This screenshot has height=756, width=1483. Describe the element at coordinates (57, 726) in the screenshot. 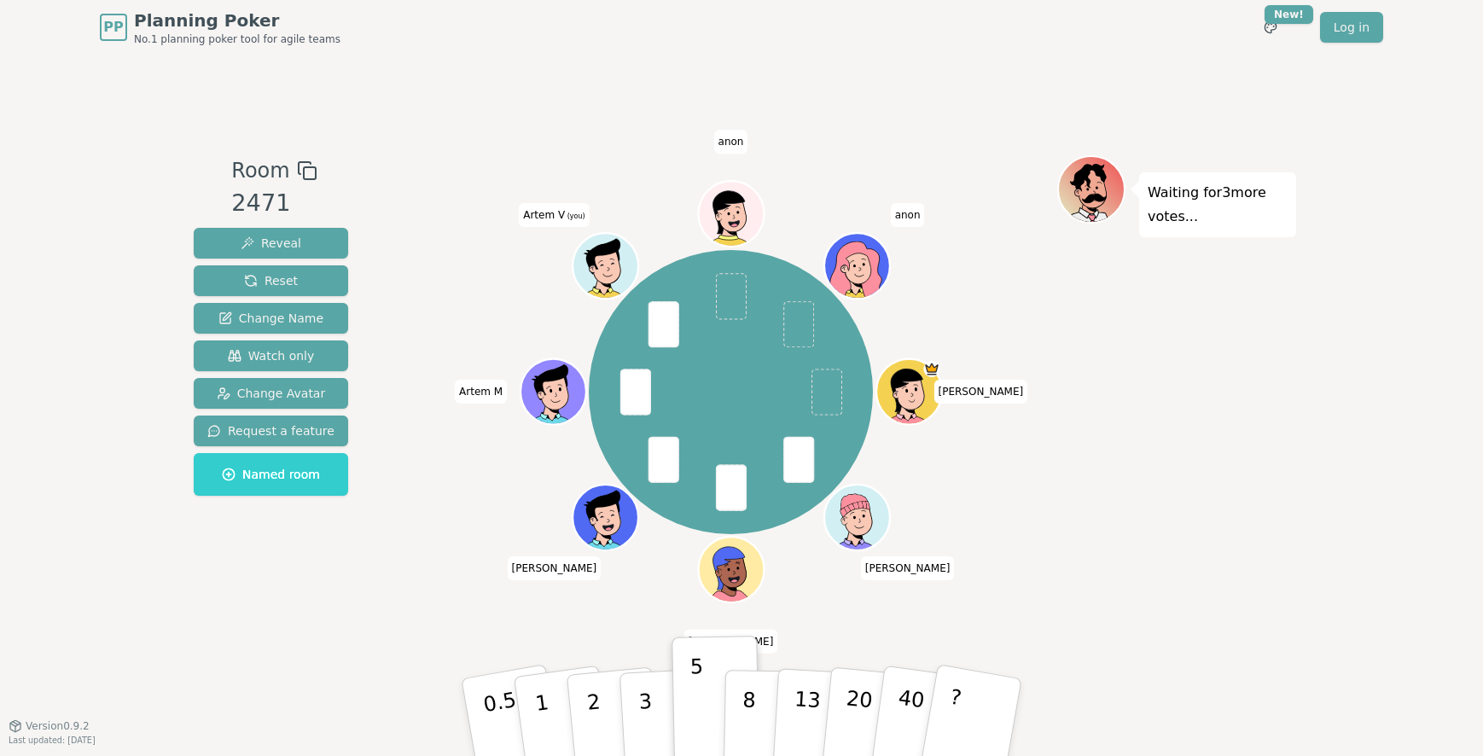

I see `span: Version 0.9.2` at that location.